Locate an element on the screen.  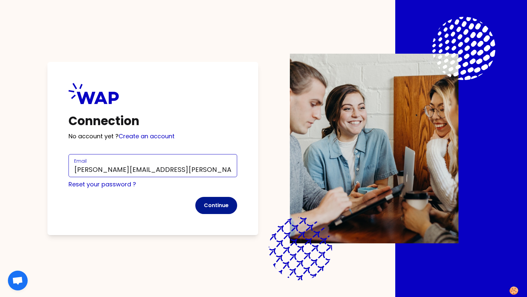
label: Email is located at coordinates (80, 161).